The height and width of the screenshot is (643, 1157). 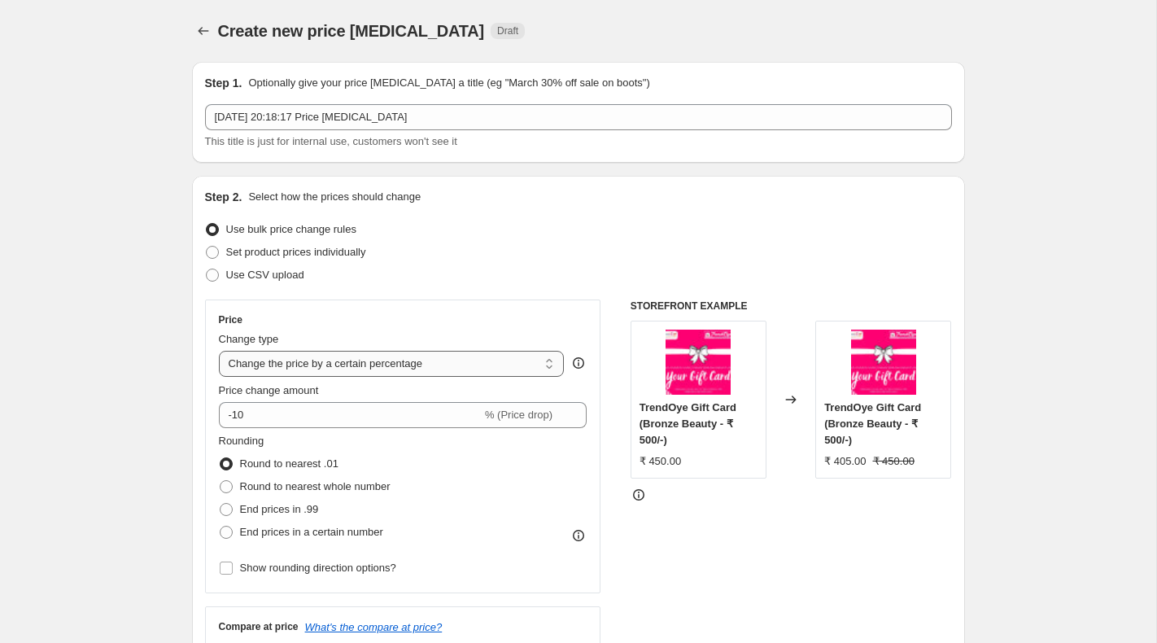 I want to click on span: End prices in .99, so click(x=279, y=509).